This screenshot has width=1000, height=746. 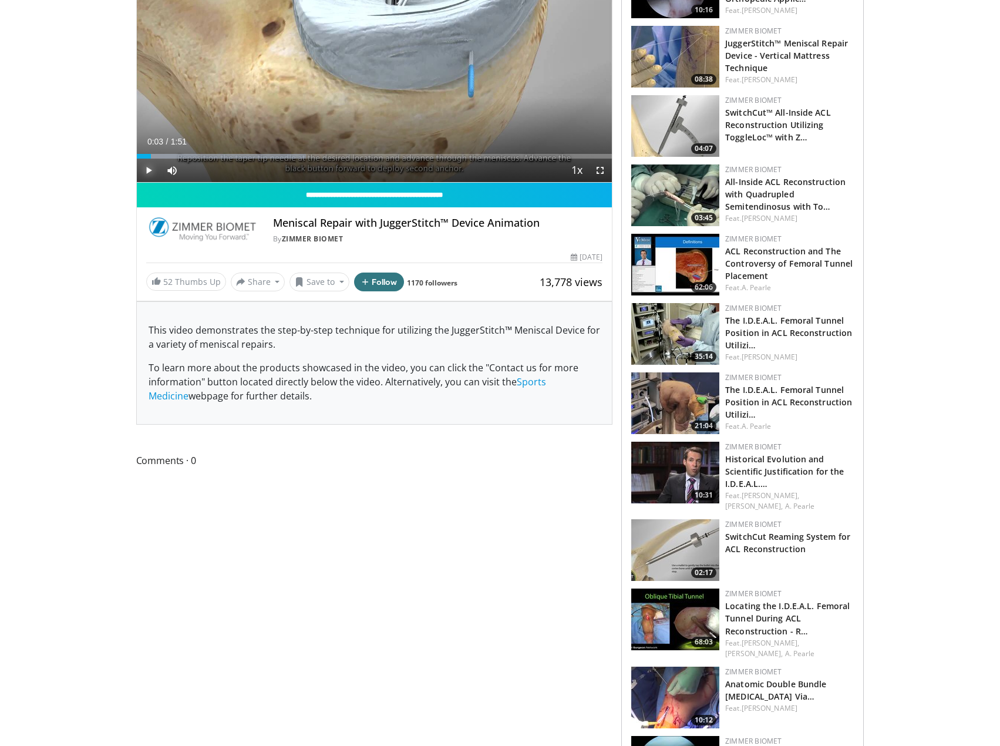 What do you see at coordinates (432, 282) in the screenshot?
I see `a: 1170 followers` at bounding box center [432, 282].